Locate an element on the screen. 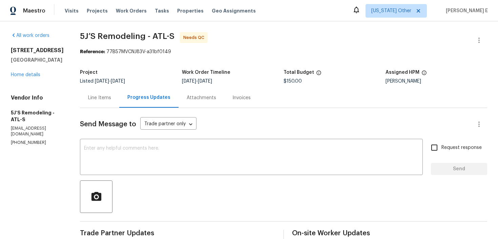  span: Properties is located at coordinates (190, 11).